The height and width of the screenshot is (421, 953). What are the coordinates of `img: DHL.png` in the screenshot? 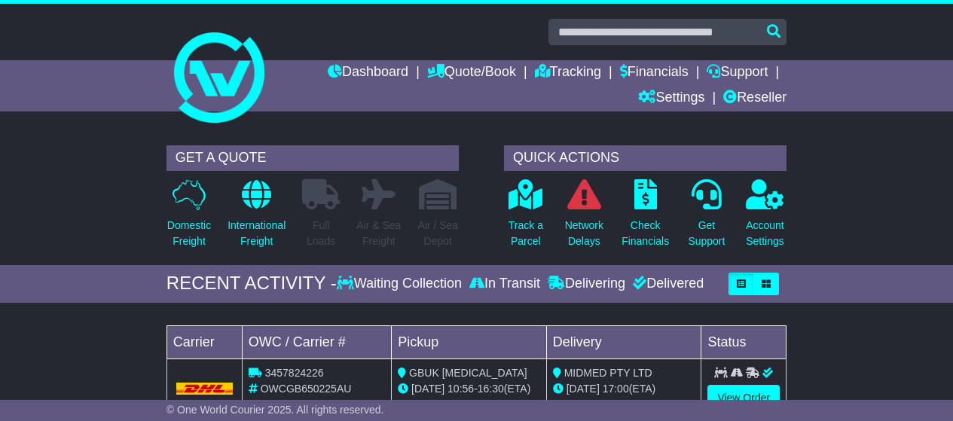 It's located at (204, 389).